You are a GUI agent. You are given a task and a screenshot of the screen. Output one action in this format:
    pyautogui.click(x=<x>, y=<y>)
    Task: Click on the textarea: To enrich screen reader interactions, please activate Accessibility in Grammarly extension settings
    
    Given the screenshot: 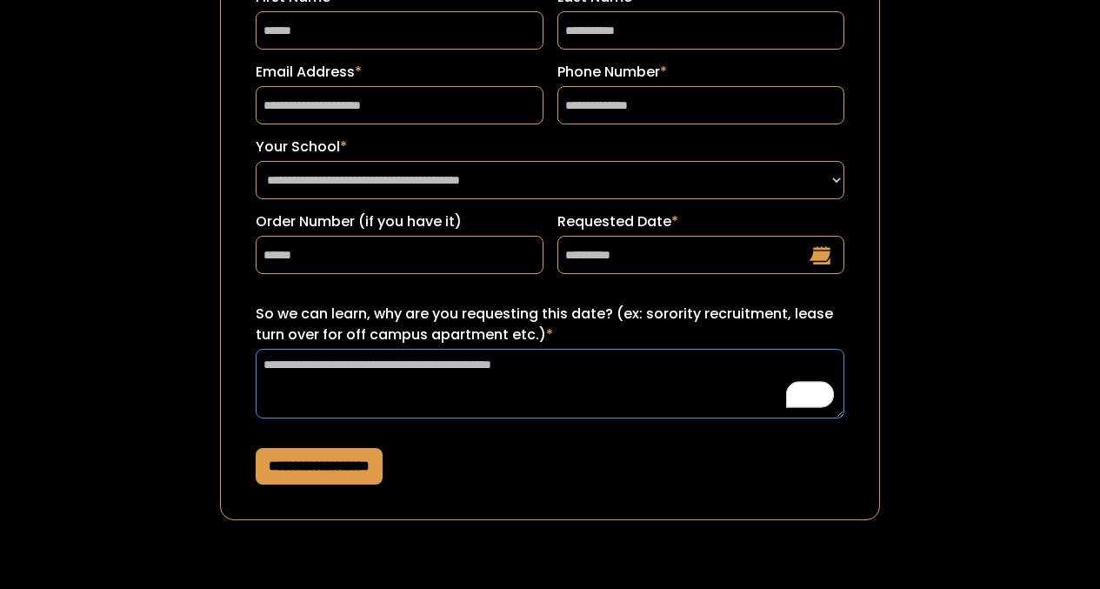 What is the action you would take?
    pyautogui.click(x=550, y=384)
    